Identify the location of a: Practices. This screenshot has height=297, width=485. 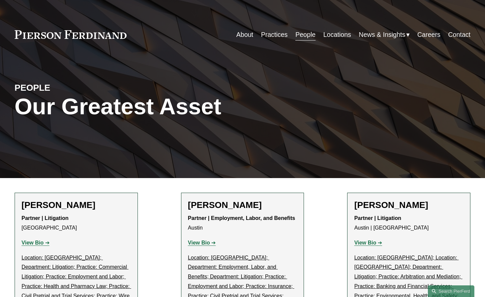
(274, 35).